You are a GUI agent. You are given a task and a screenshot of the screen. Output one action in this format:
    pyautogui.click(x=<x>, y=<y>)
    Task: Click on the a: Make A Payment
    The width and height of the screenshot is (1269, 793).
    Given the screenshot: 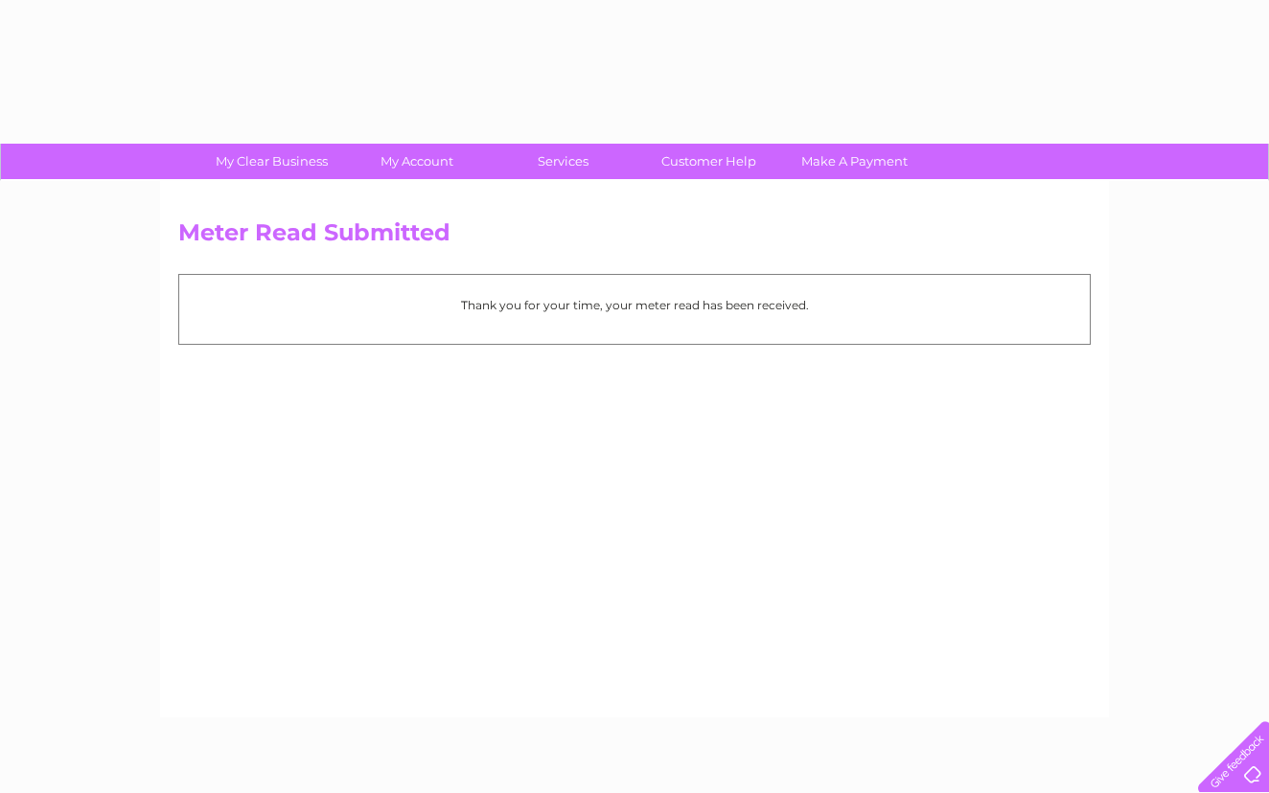 What is the action you would take?
    pyautogui.click(x=854, y=161)
    